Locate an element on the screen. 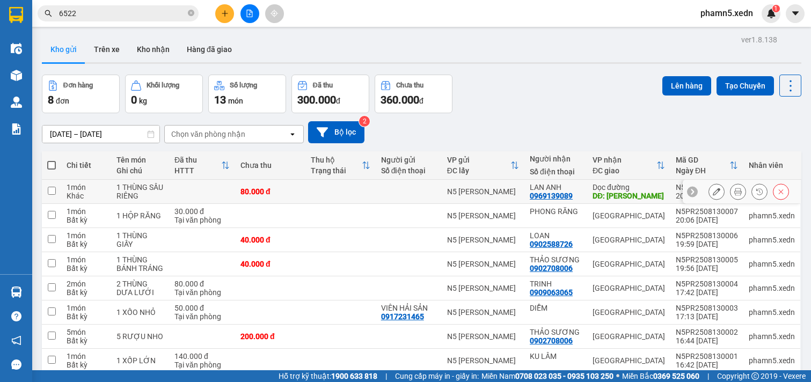  div: Chọn văn phòng nhận is located at coordinates (208, 134).